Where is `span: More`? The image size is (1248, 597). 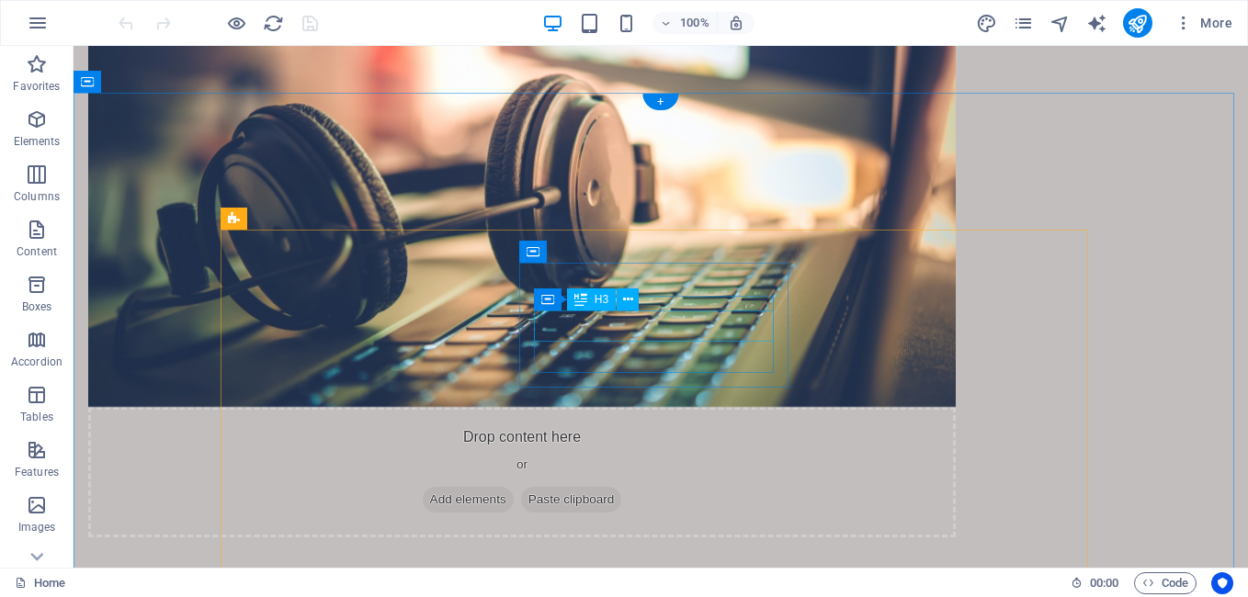
span: More is located at coordinates (1203, 23).